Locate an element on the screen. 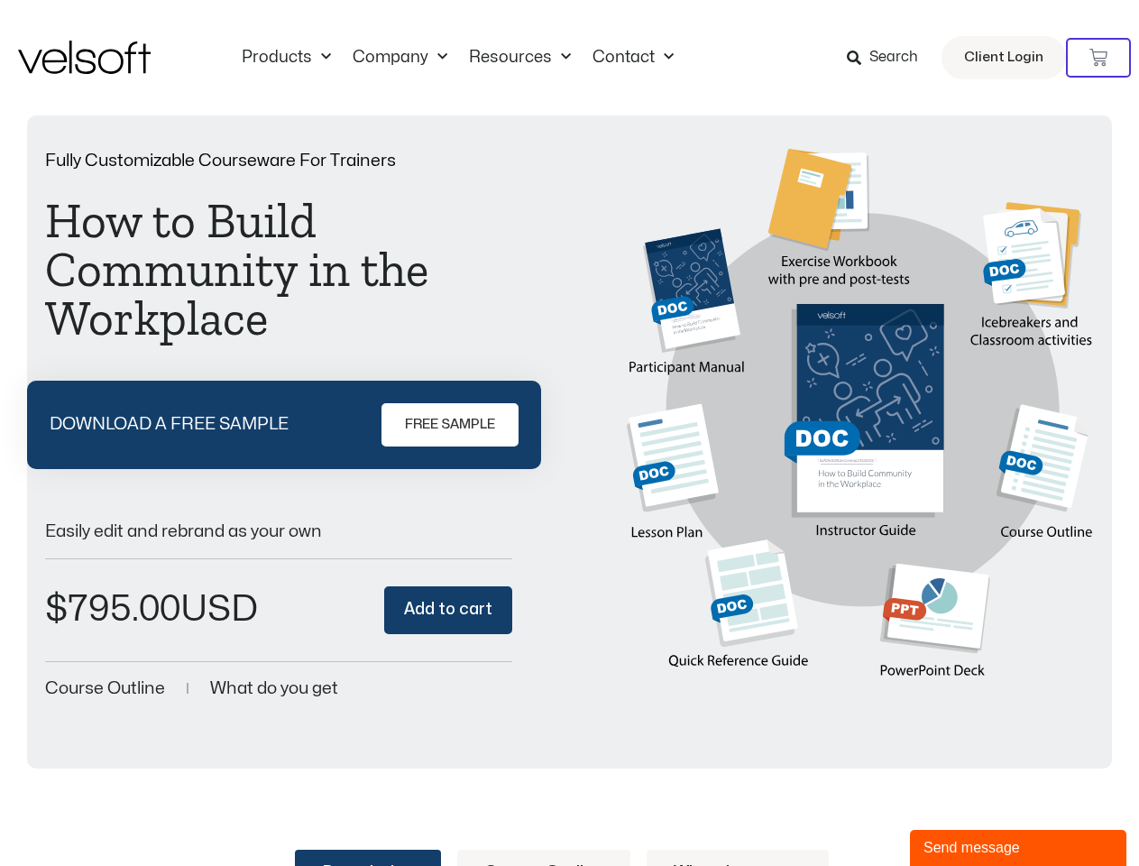  a: CompanyMenu Toggle is located at coordinates (399, 58).